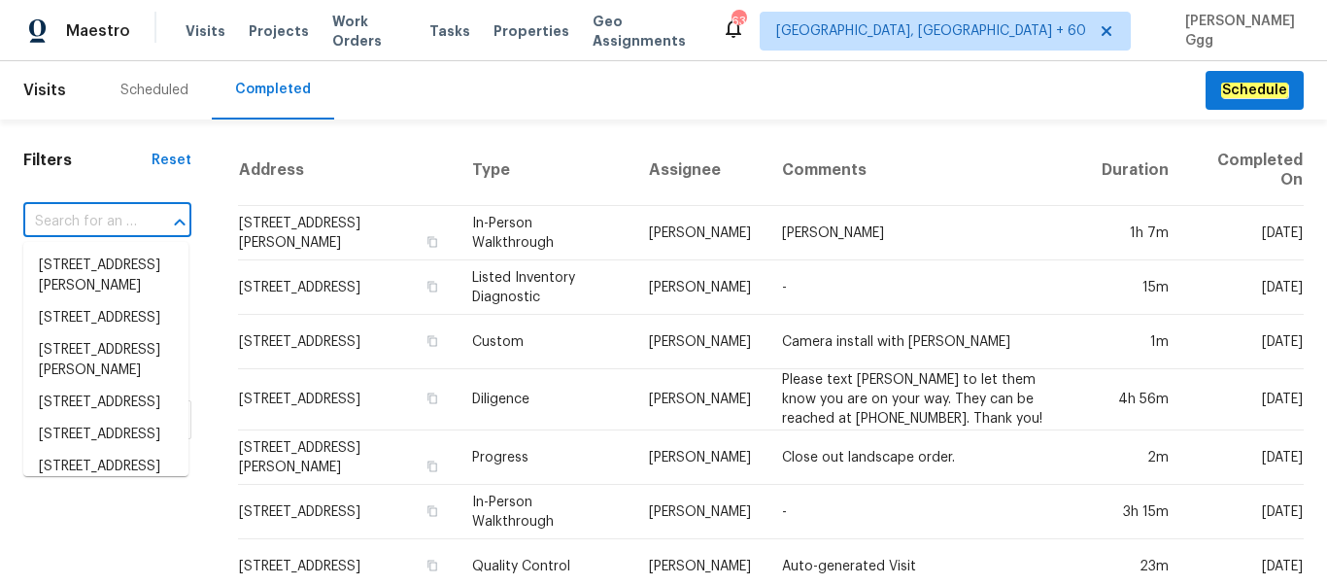  What do you see at coordinates (926, 458) in the screenshot?
I see `td: Close out landscape order.` at bounding box center [926, 458].